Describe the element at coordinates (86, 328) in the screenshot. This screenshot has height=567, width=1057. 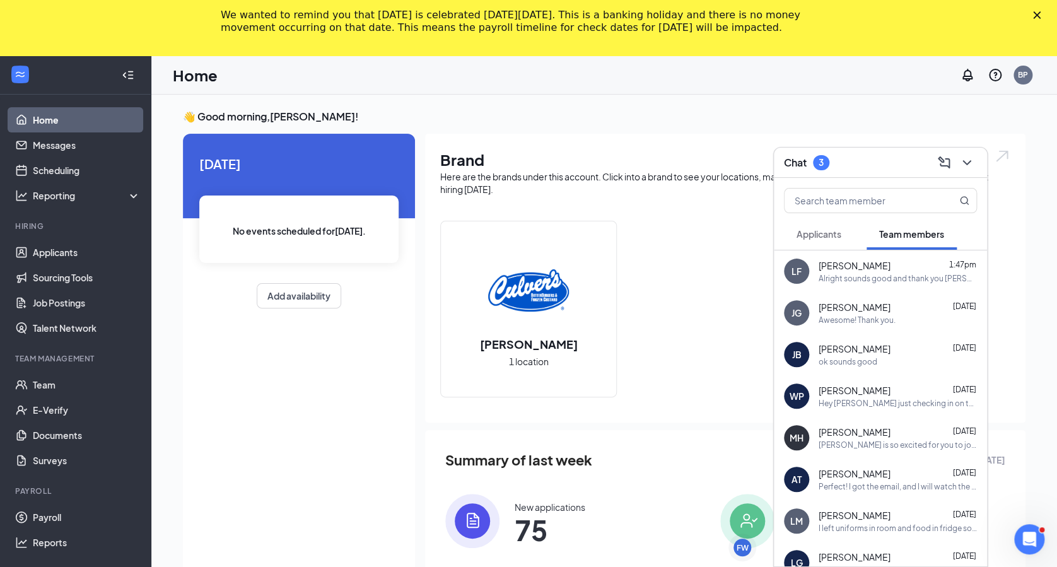
I see `a: Talent Network` at that location.